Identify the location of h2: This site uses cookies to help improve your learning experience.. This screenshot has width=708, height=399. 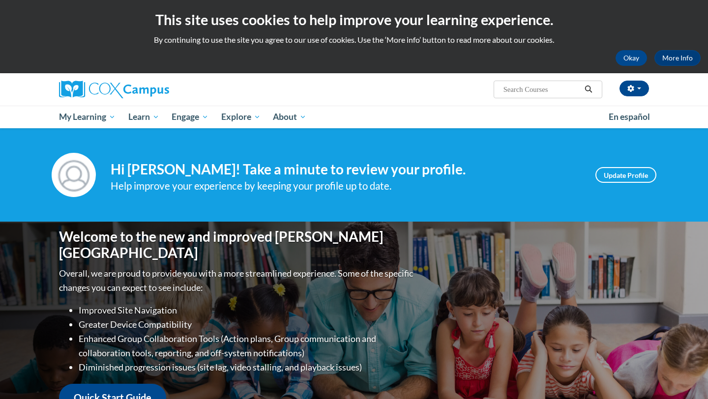
(354, 20).